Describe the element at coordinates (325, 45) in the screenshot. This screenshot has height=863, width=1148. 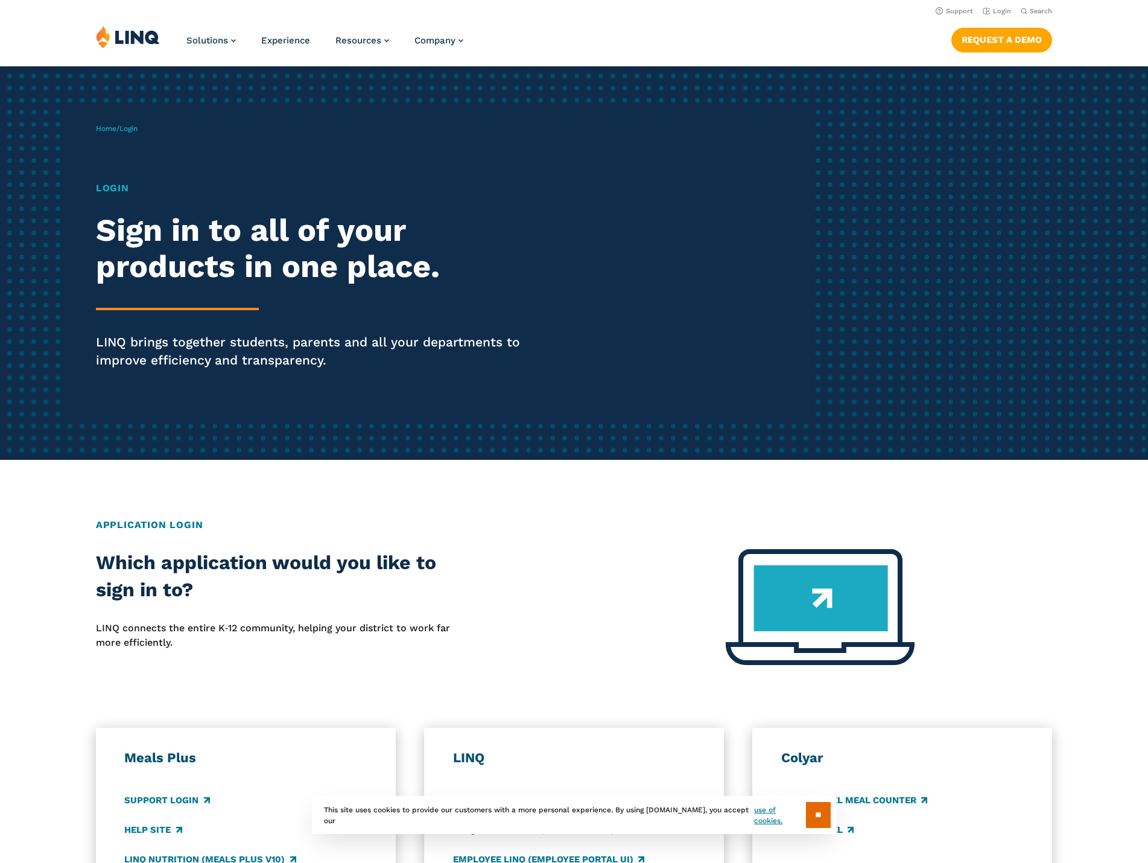
I see `nav: Primary Navigation` at that location.